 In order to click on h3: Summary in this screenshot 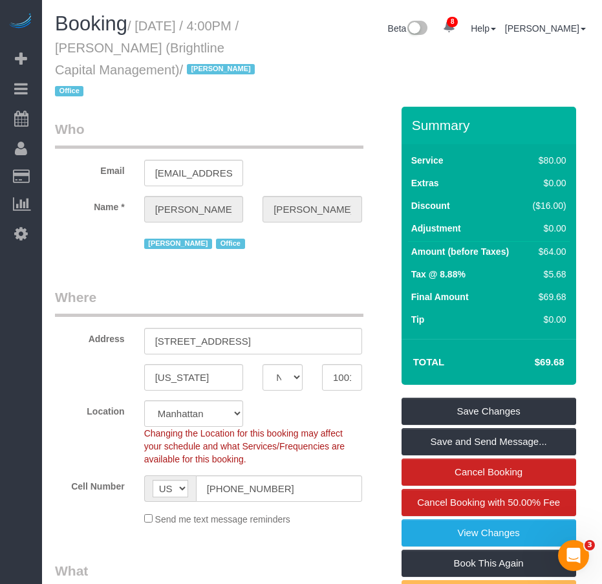, I will do `click(491, 125)`.